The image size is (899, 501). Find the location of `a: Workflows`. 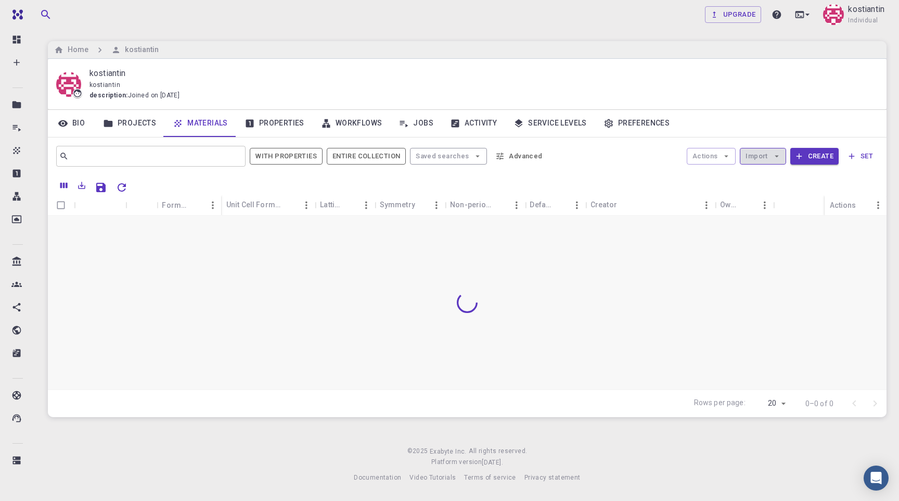

a: Workflows is located at coordinates (352, 123).